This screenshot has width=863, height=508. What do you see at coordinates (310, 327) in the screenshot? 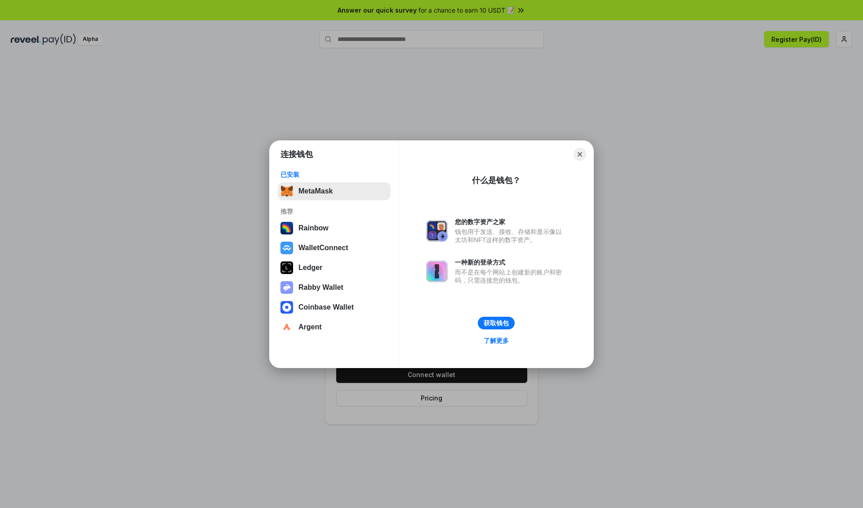
I see `div: Argent` at bounding box center [310, 327].